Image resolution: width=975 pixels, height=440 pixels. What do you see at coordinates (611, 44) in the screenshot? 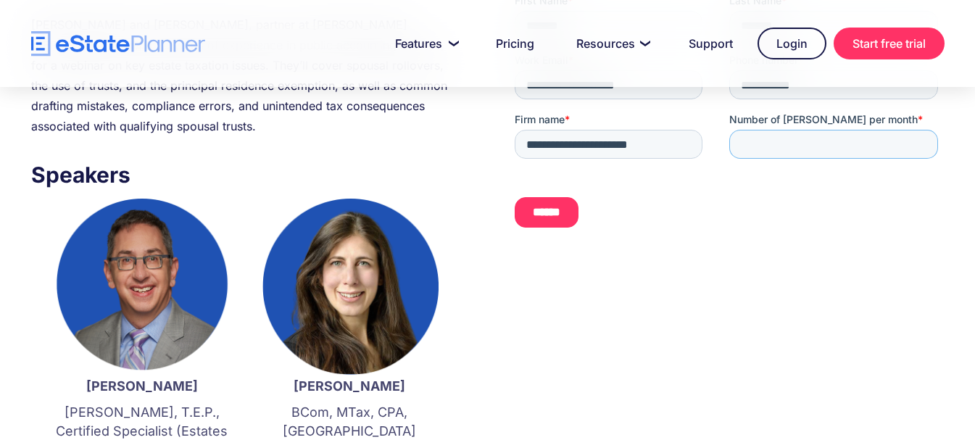
I see `a: Resources` at bounding box center [611, 44].